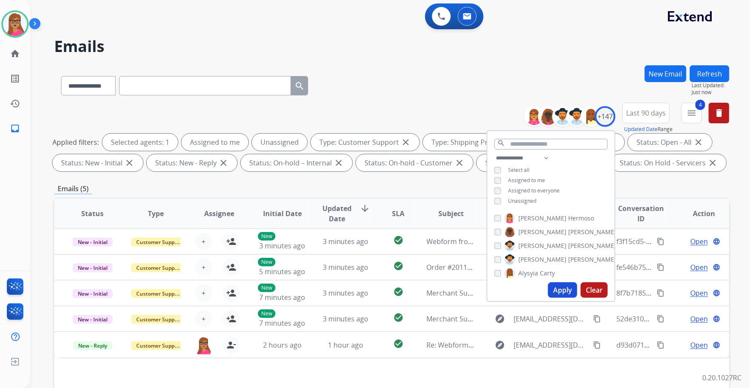 The width and height of the screenshot is (750, 388). What do you see at coordinates (15, 79) in the screenshot?
I see `mat-icon: list_alt` at bounding box center [15, 79].